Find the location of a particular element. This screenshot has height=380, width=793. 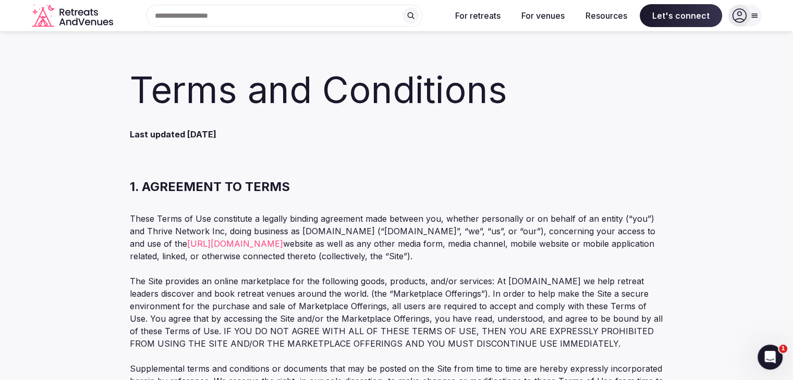

svg: Retreats and Venues company logo is located at coordinates (73, 16).